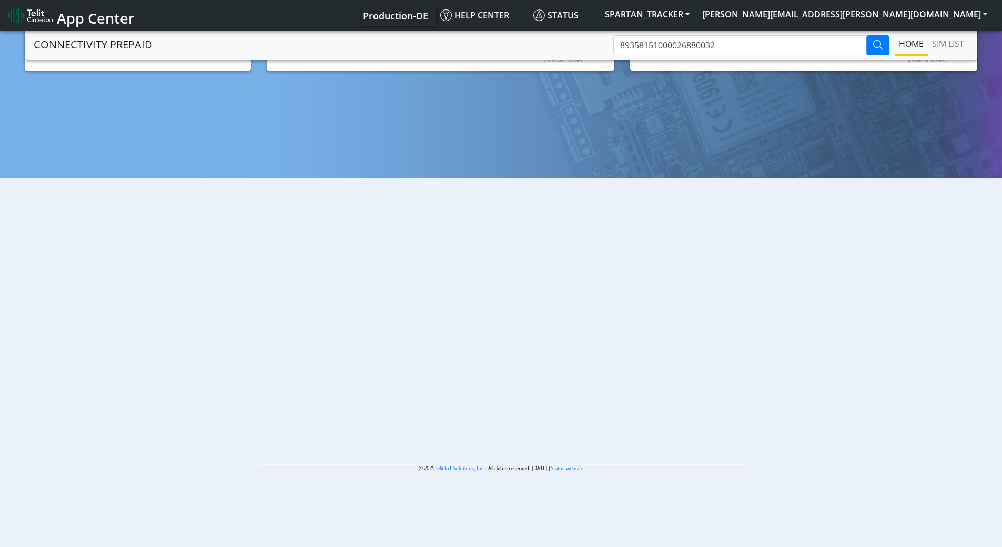  Describe the element at coordinates (396, 16) in the screenshot. I see `span: Production-DE` at that location.